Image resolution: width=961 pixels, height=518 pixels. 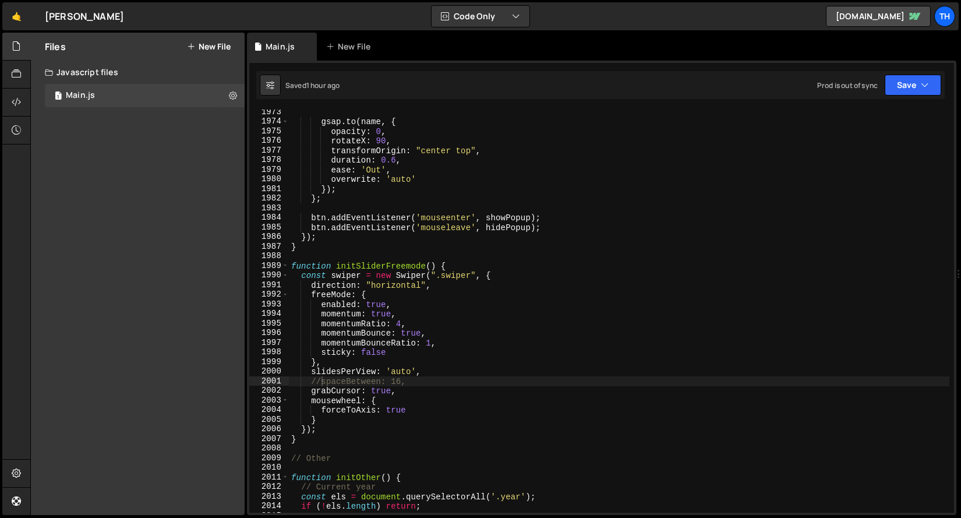 I want to click on div: 1979, so click(x=269, y=169).